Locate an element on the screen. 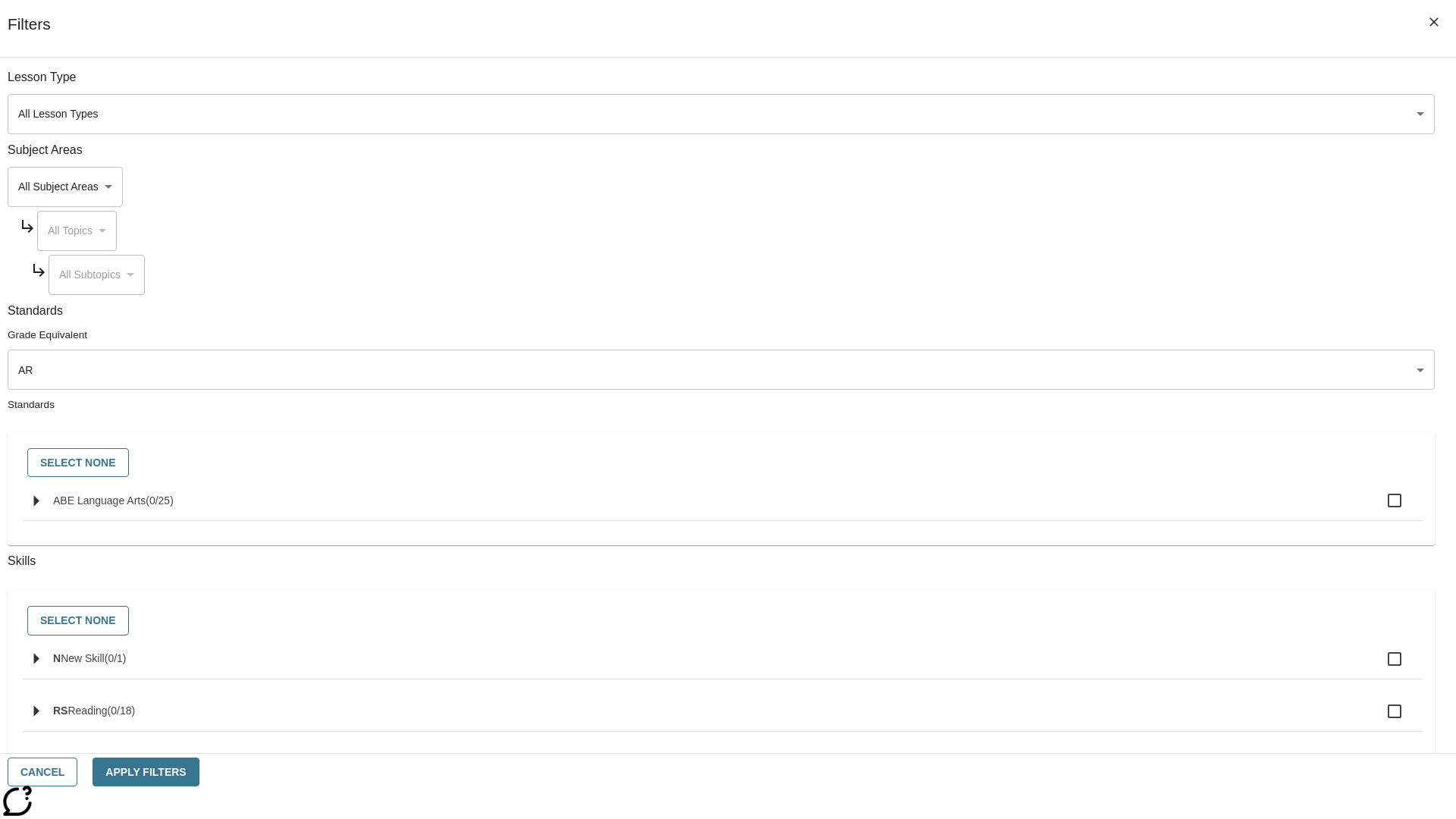 The image size is (1456, 819). p: Lesson Type is located at coordinates (721, 77).